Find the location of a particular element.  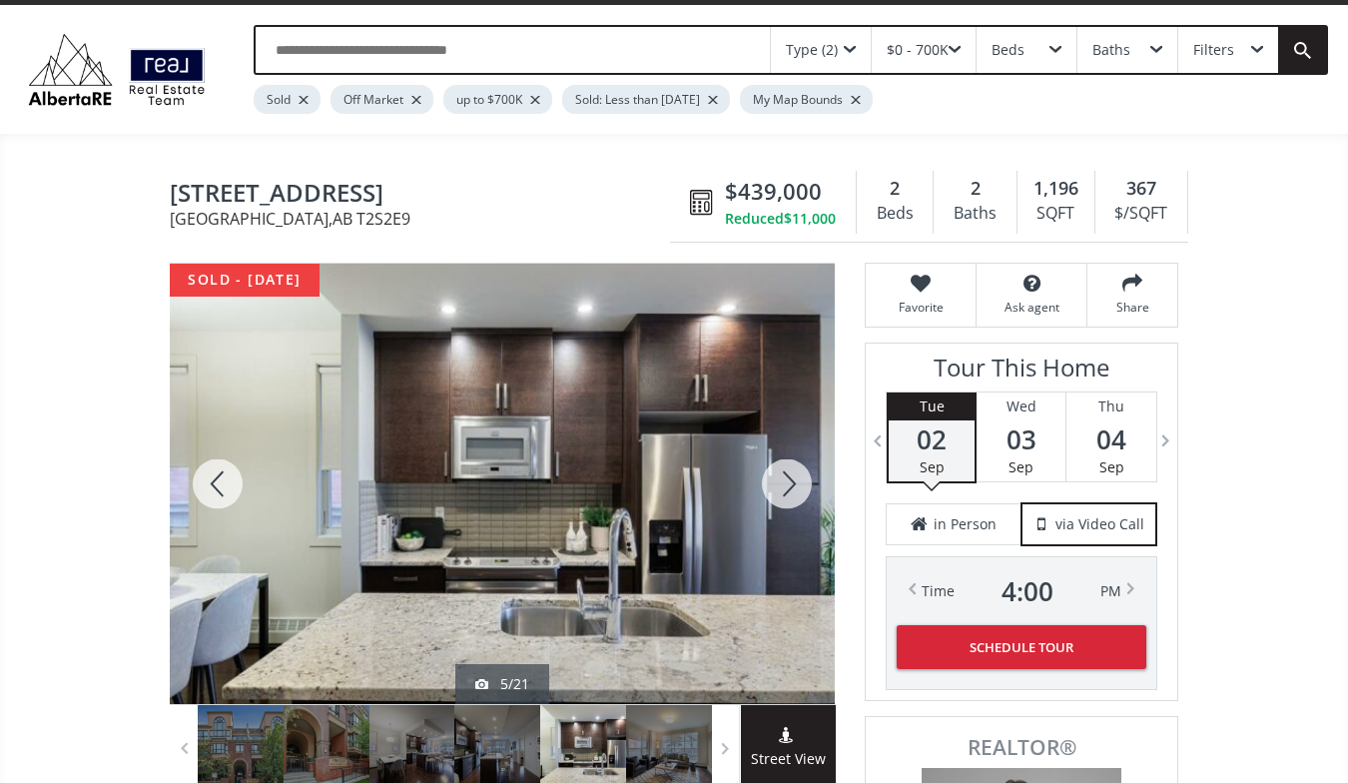

span: Favorite is located at coordinates (921, 307).